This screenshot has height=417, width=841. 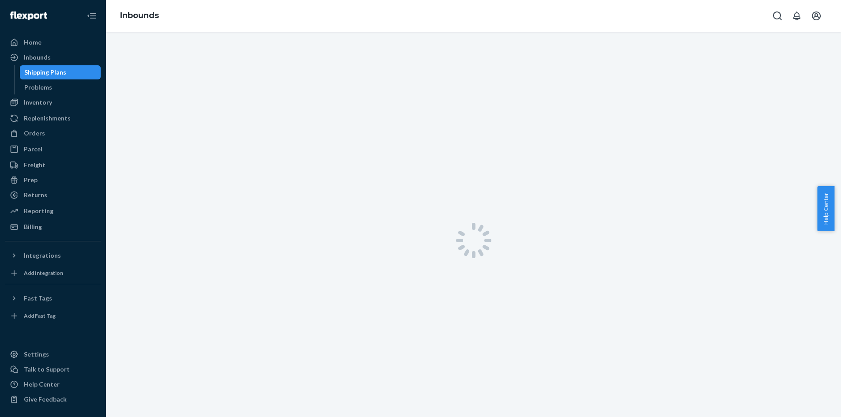 What do you see at coordinates (28, 16) in the screenshot?
I see `img: Flexport logo` at bounding box center [28, 16].